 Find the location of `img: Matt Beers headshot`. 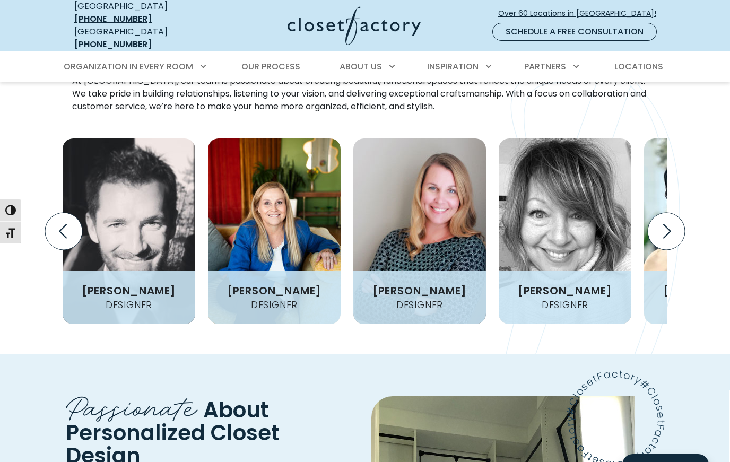

img: Matt Beers headshot is located at coordinates (129, 231).